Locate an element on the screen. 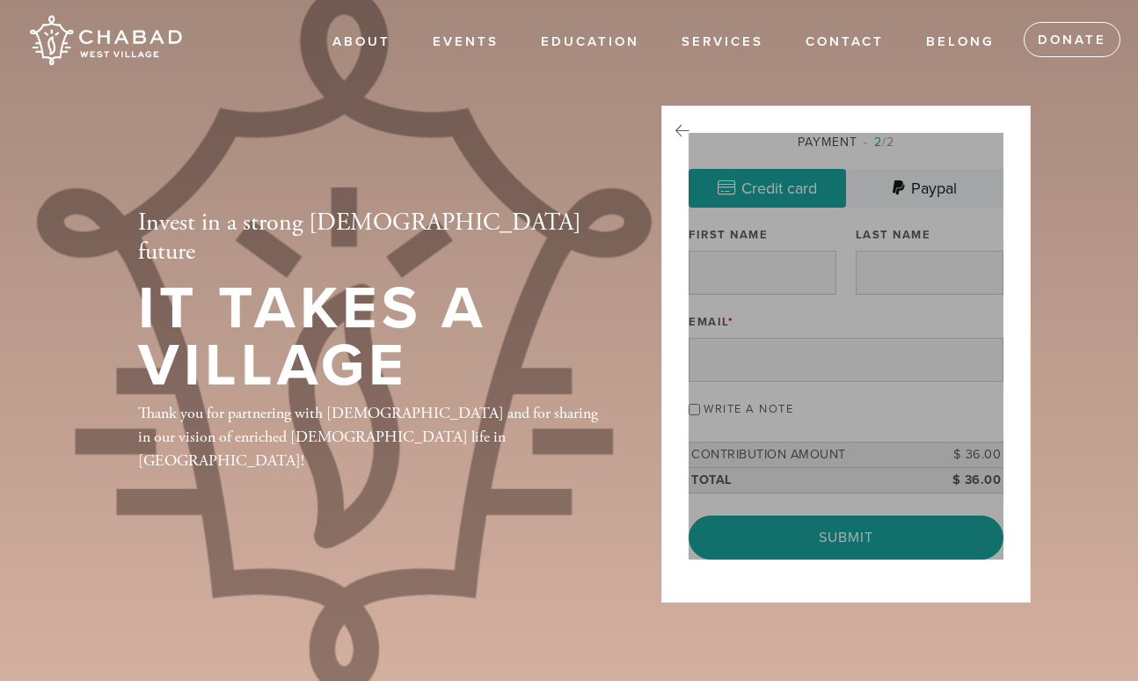 The width and height of the screenshot is (1138, 681). a: About is located at coordinates (362, 42).